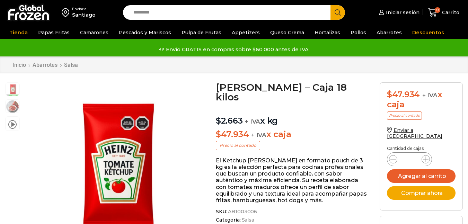  I want to click on a: Queso Crema, so click(287, 33).